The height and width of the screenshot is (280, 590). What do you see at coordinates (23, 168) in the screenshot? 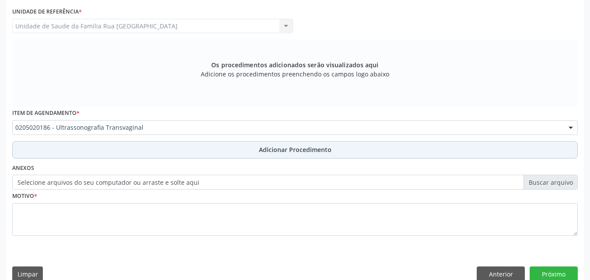
I see `label: Anexos` at bounding box center [23, 168].